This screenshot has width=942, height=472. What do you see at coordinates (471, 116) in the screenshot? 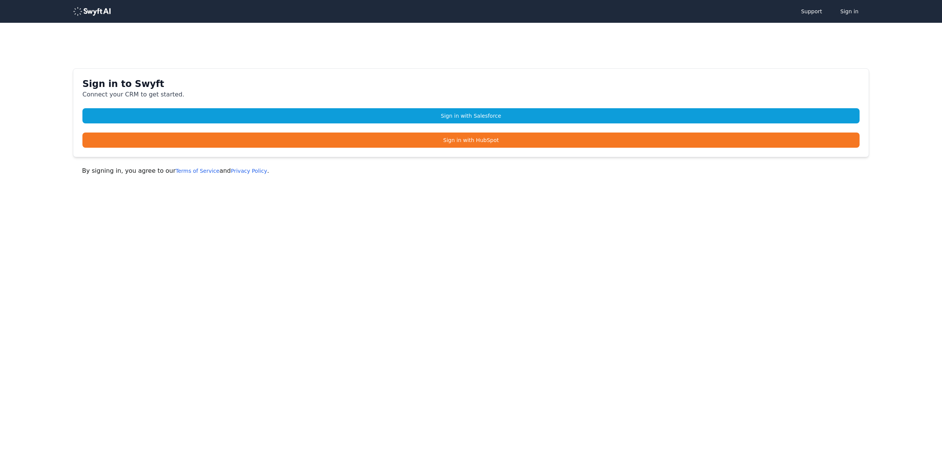
I see `a: Sign in with Salesforce` at bounding box center [471, 116].